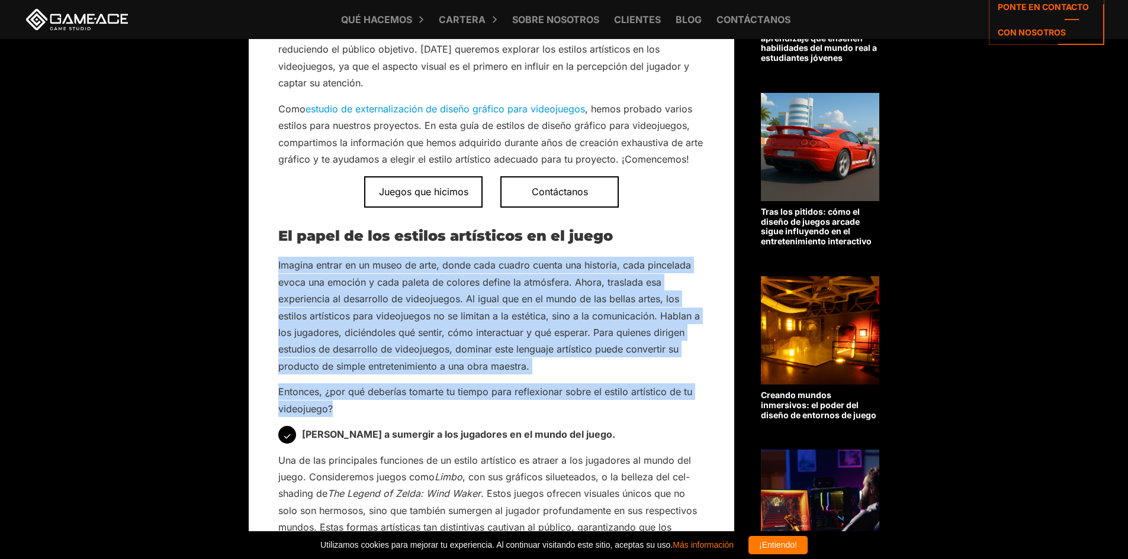 The height and width of the screenshot is (559, 1128). I want to click on a: Creando mundos inmersivos: el poder del diseño de entornos de juego, so click(820, 348).